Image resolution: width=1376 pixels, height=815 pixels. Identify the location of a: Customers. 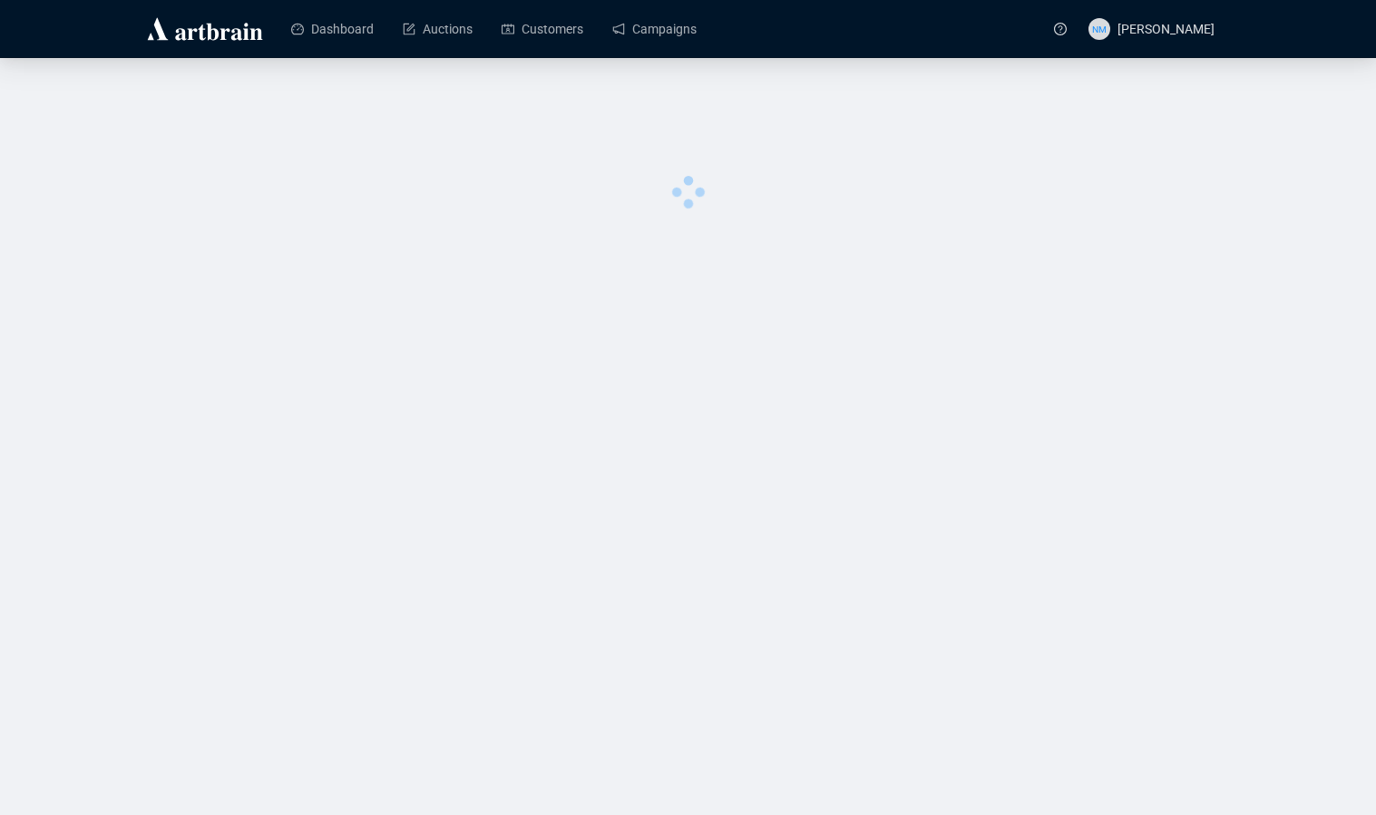
(542, 29).